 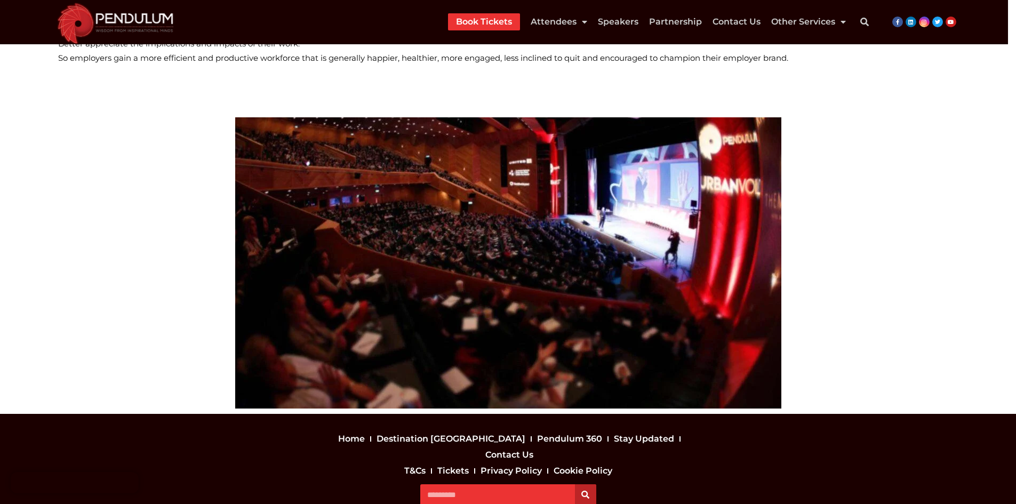 I want to click on div: Search, so click(x=865, y=22).